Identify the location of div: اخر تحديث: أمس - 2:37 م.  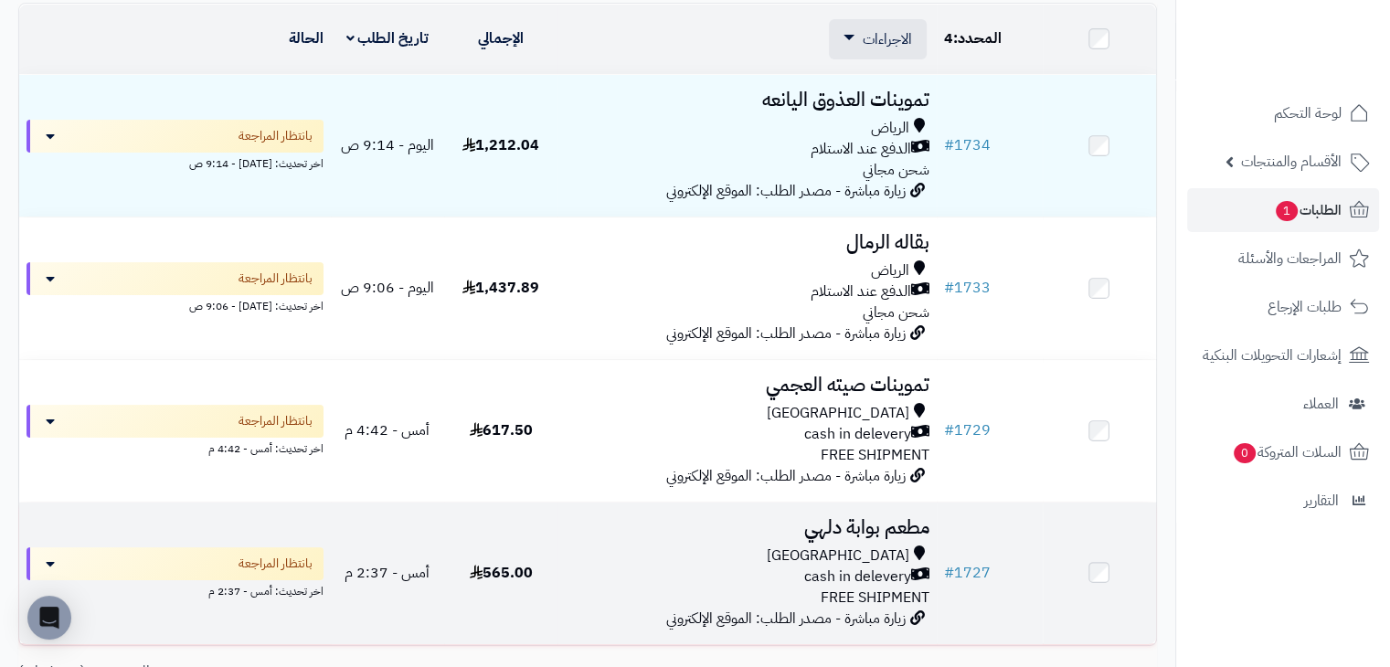
(175, 590).